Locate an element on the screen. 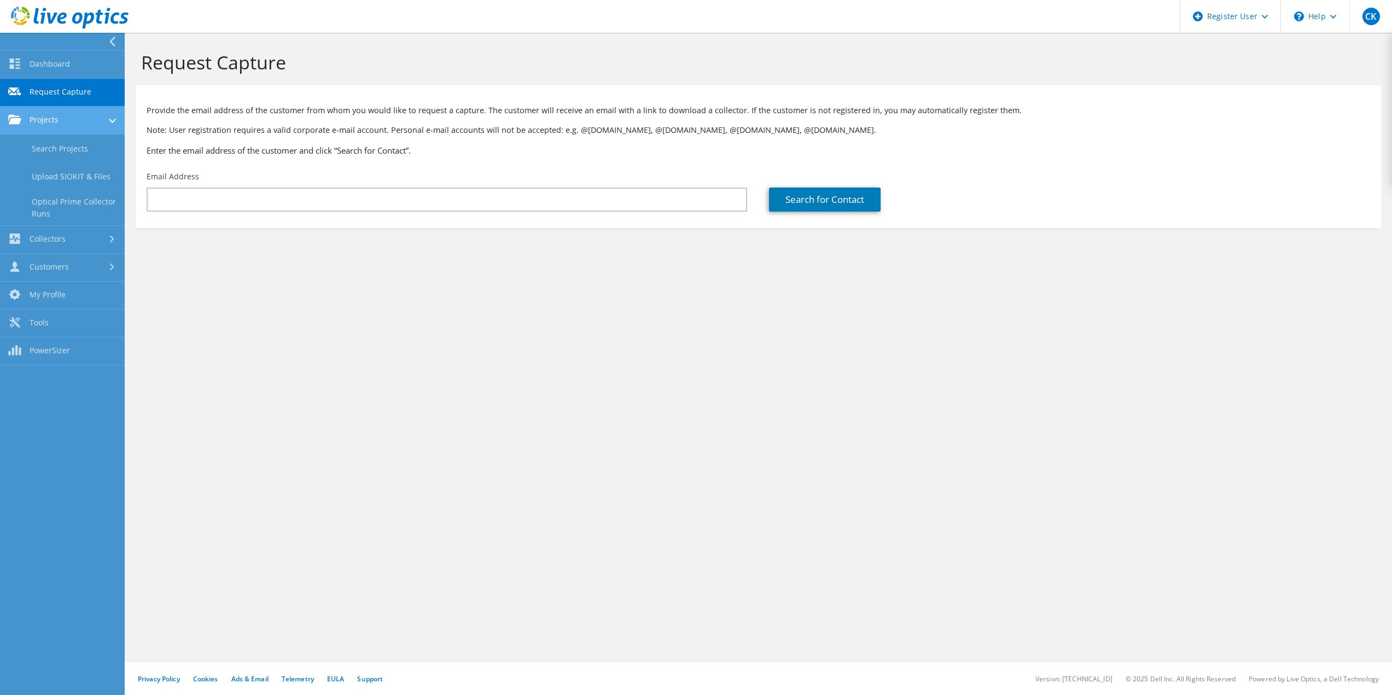 The image size is (1392, 695). a: Privacy Policy is located at coordinates (159, 679).